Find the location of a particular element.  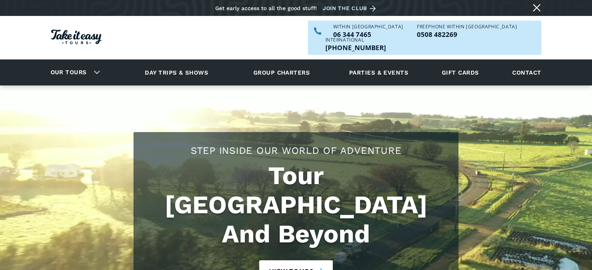

a: Homepage is located at coordinates (76, 38).